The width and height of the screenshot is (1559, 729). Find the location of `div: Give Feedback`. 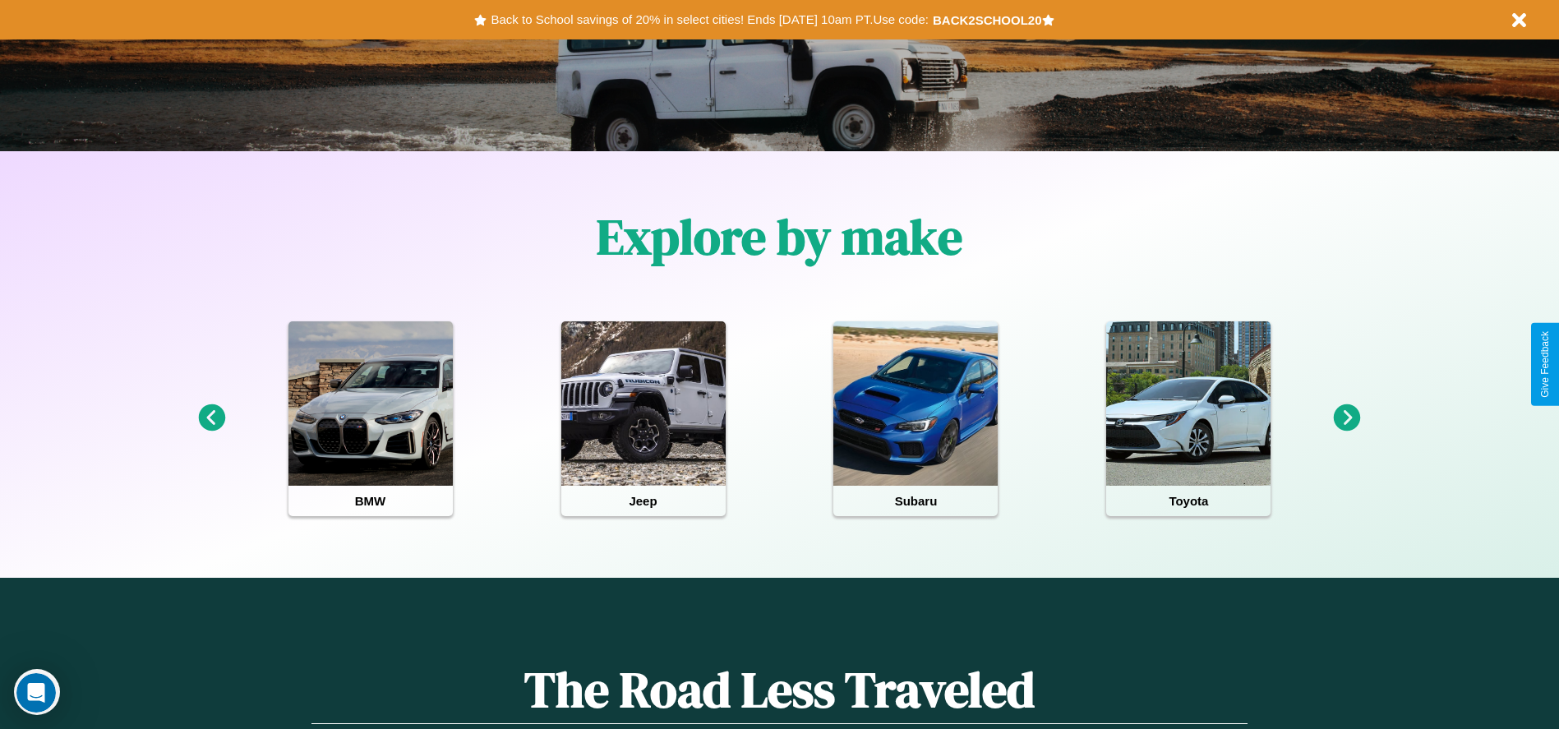

div: Give Feedback is located at coordinates (1545, 364).